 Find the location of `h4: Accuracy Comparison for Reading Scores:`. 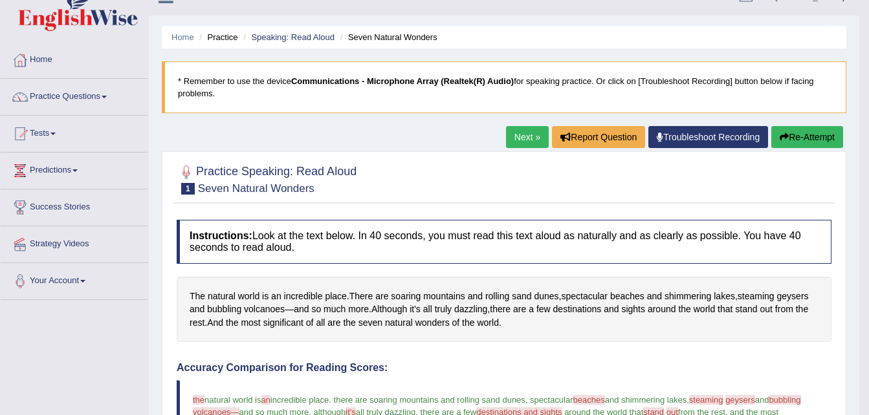

h4: Accuracy Comparison for Reading Scores: is located at coordinates (504, 368).